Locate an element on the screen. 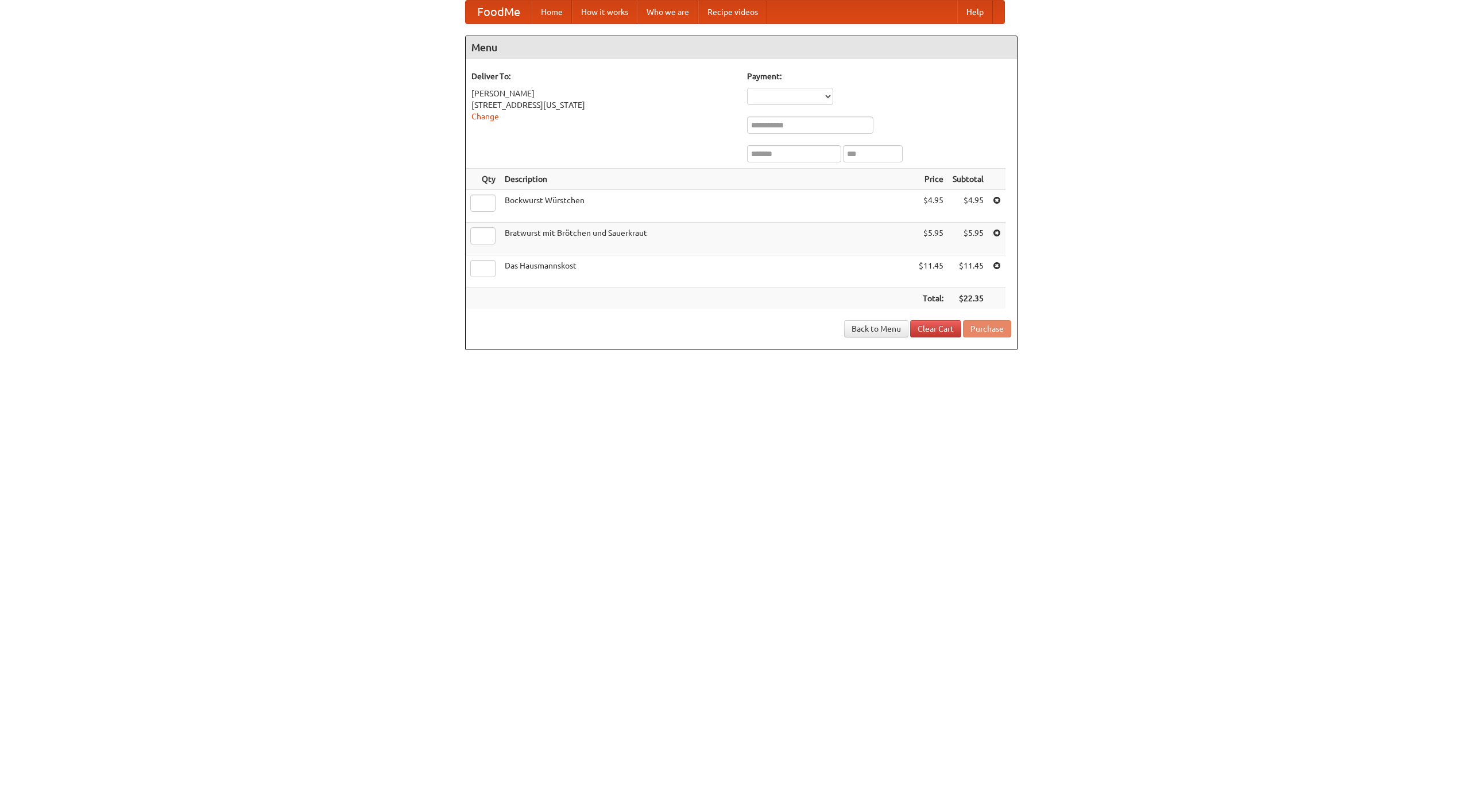 Image resolution: width=1470 pixels, height=812 pixels. td: Bockwurst Würstchen is located at coordinates (707, 206).